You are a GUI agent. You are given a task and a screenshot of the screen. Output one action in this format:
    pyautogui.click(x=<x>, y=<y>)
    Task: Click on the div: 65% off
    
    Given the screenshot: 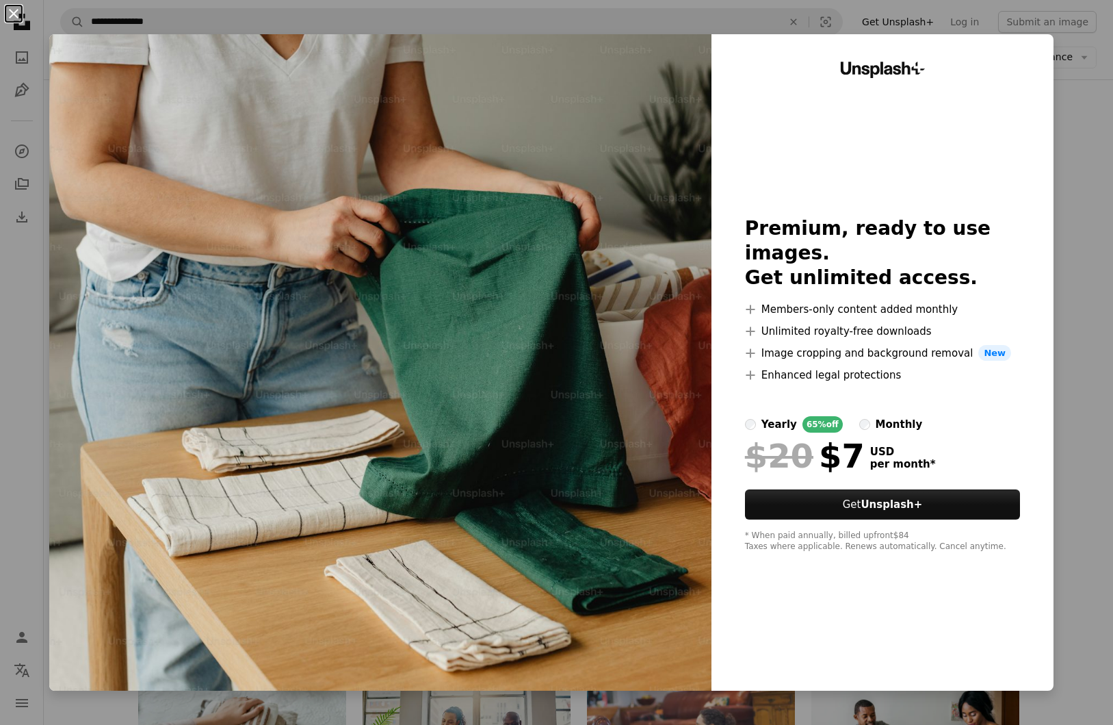 What is the action you would take?
    pyautogui.click(x=823, y=424)
    